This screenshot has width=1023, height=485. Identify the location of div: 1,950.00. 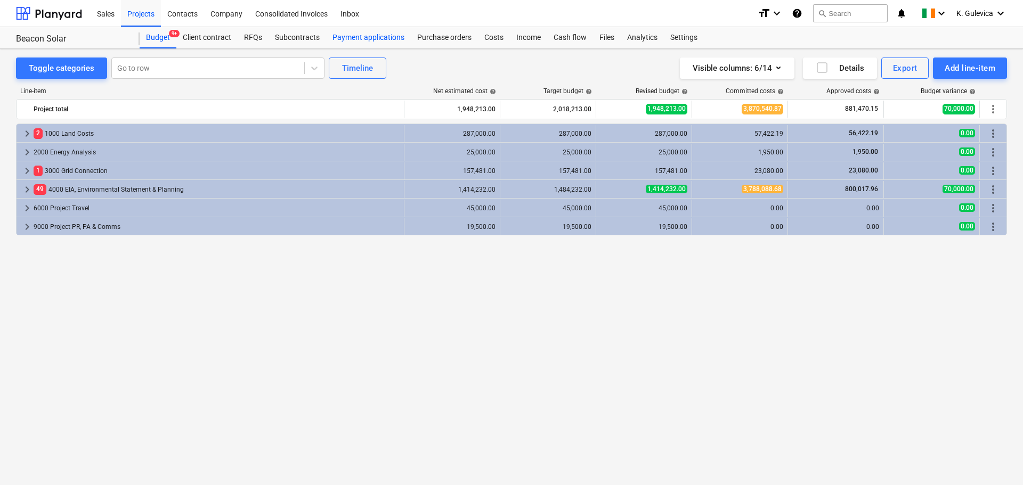
(740, 152).